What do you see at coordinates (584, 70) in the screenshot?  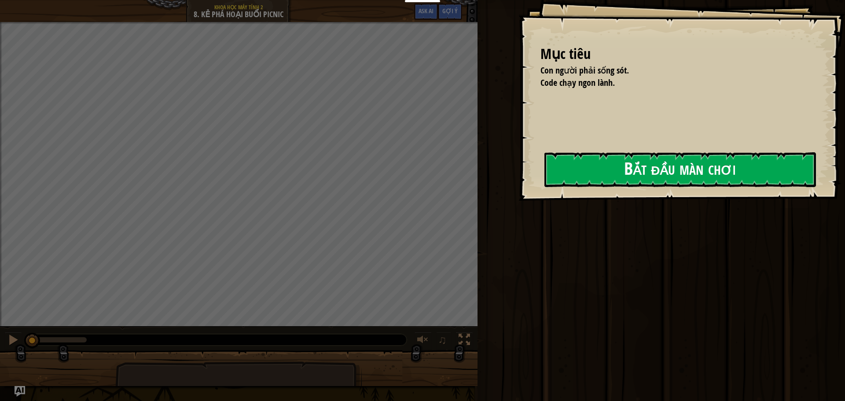 I see `span: Con người phải sống sót.` at bounding box center [584, 70].